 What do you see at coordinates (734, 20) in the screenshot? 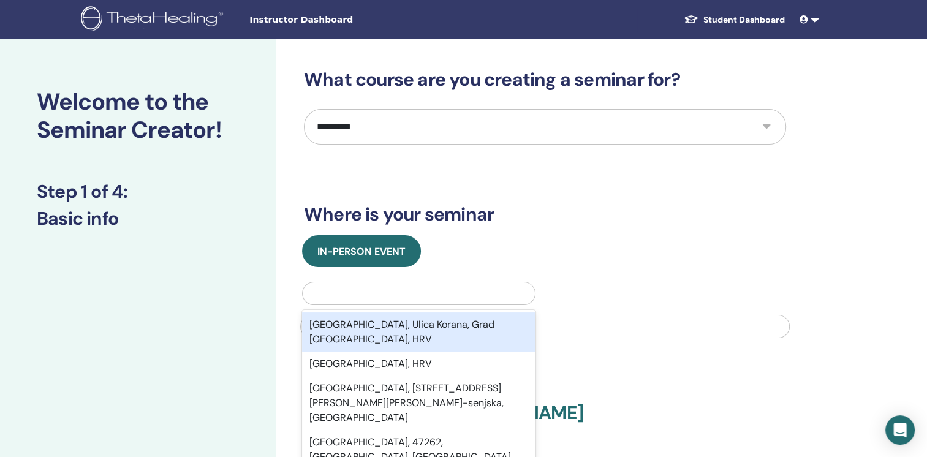
I see `a: Student Dashboard` at bounding box center [734, 20].